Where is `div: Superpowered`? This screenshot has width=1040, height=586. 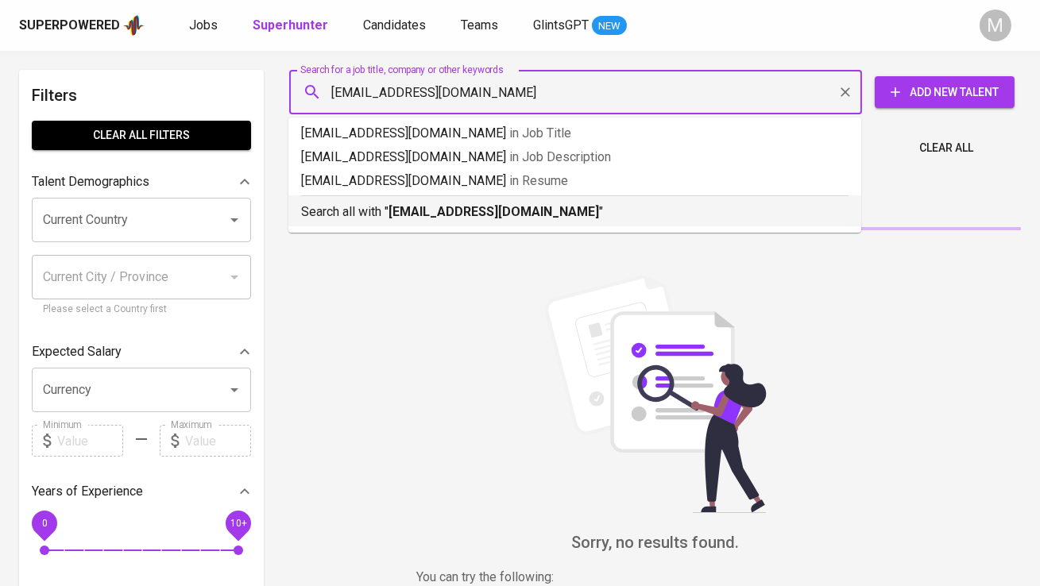
div: Superpowered is located at coordinates (69, 25).